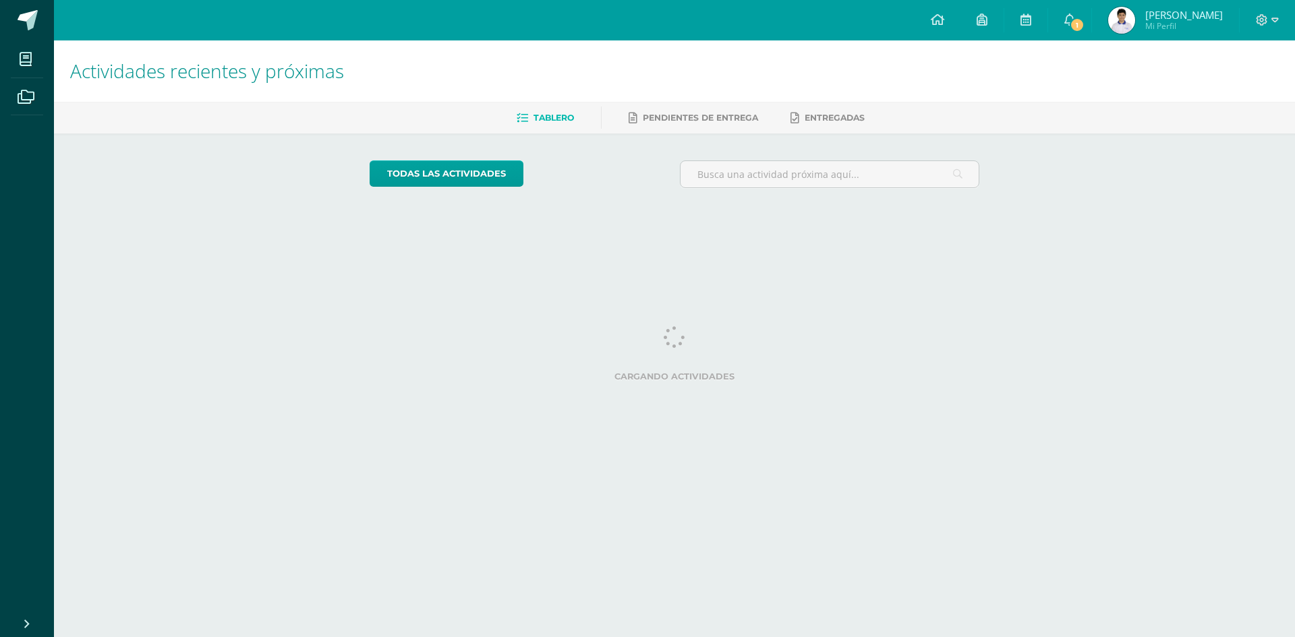 The width and height of the screenshot is (1295, 637). Describe the element at coordinates (447, 173) in the screenshot. I see `a: todas las Actividades` at that location.